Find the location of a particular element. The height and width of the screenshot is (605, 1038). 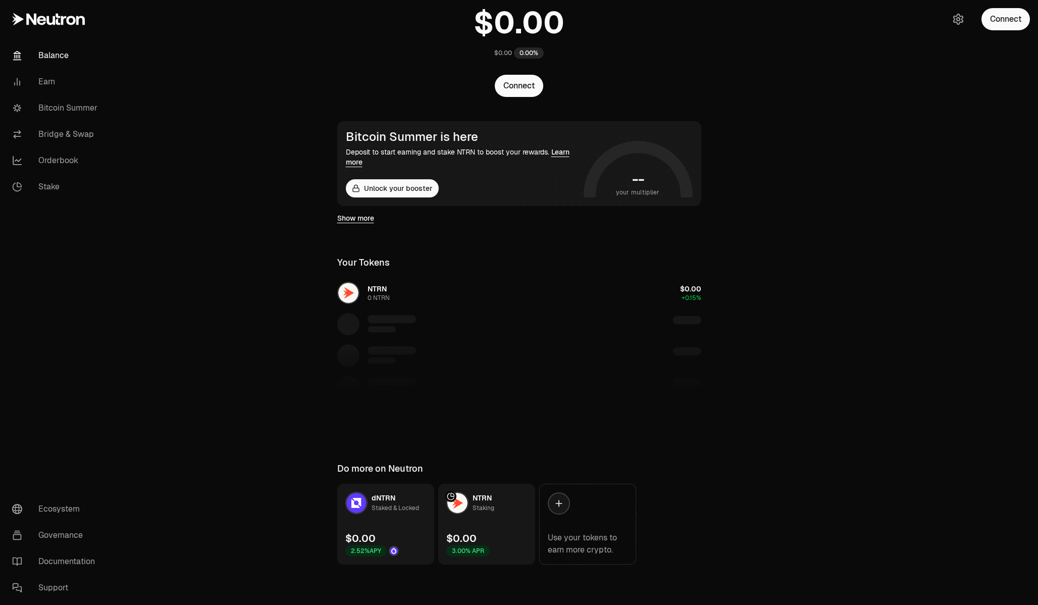

a: Bridge & Swap is located at coordinates (57, 134).